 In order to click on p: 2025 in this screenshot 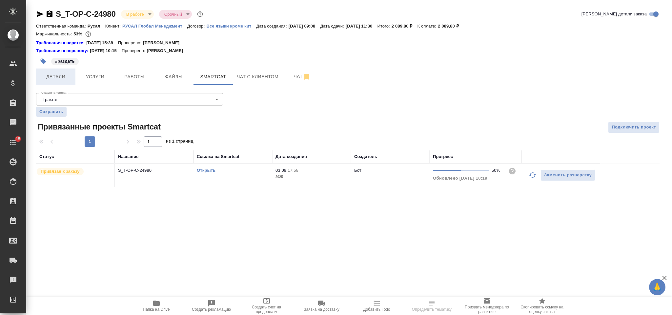, I will do `click(311, 177)`.